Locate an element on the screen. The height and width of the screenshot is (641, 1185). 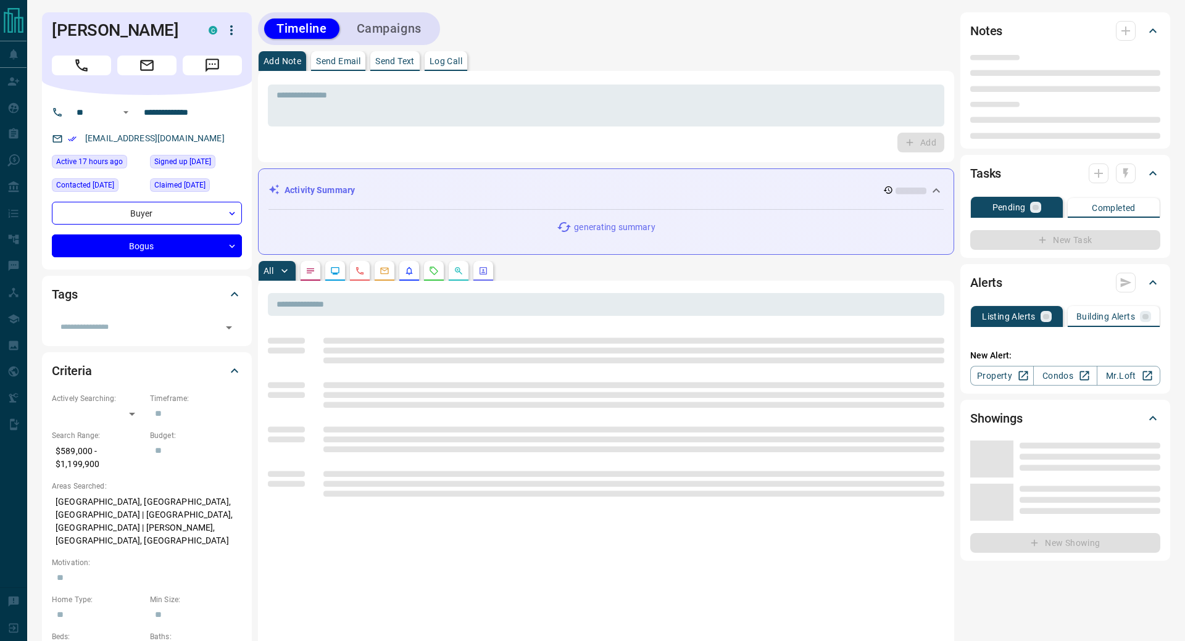
h2: Alerts is located at coordinates (986, 283).